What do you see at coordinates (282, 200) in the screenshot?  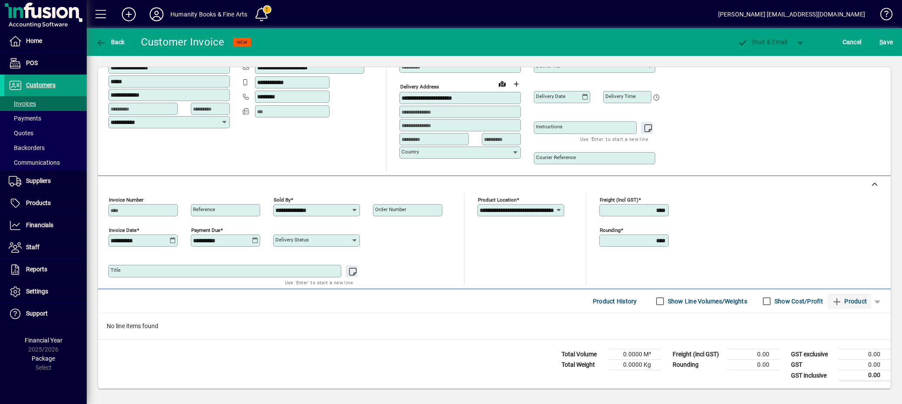 I see `mat-label: Sold by` at bounding box center [282, 200].